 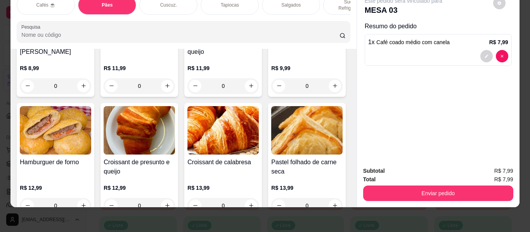 What do you see at coordinates (230, 5) in the screenshot?
I see `p: Tapiocas` at bounding box center [230, 5].